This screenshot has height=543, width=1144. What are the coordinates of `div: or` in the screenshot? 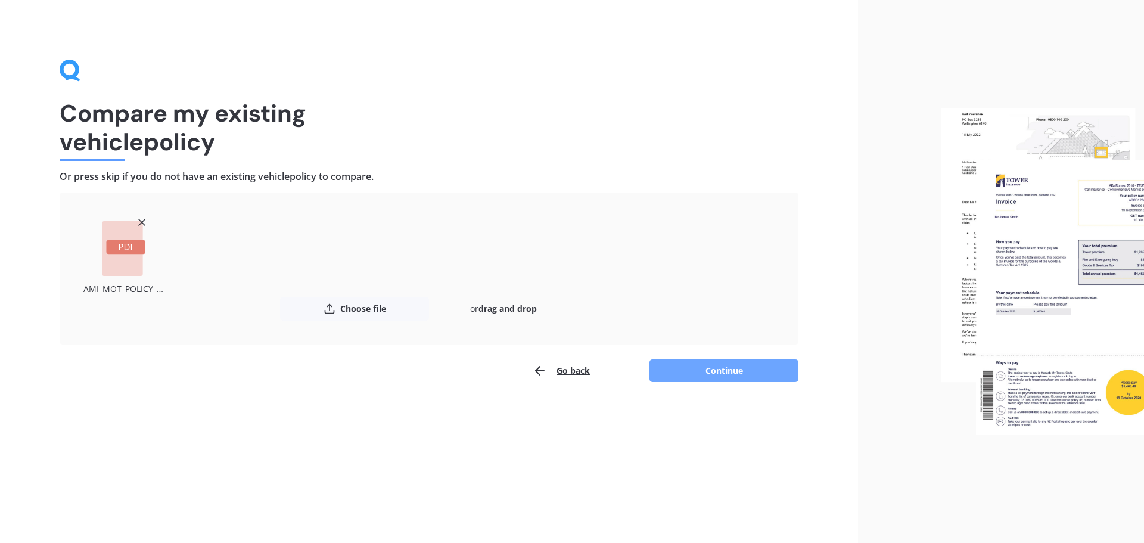 It's located at (504, 309).